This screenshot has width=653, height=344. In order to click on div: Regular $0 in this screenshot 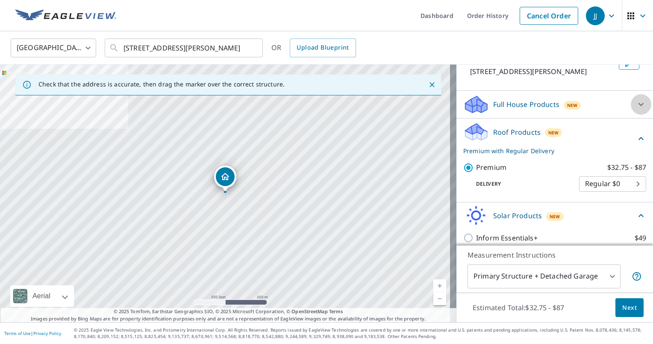, I will do `click(612, 184)`.